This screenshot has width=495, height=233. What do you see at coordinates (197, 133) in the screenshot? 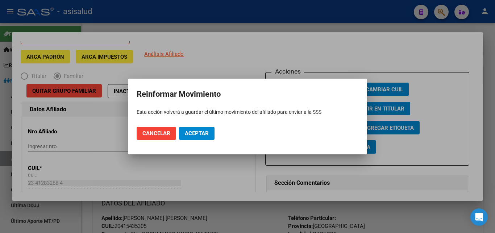
I see `button: Aceptar` at bounding box center [197, 133].